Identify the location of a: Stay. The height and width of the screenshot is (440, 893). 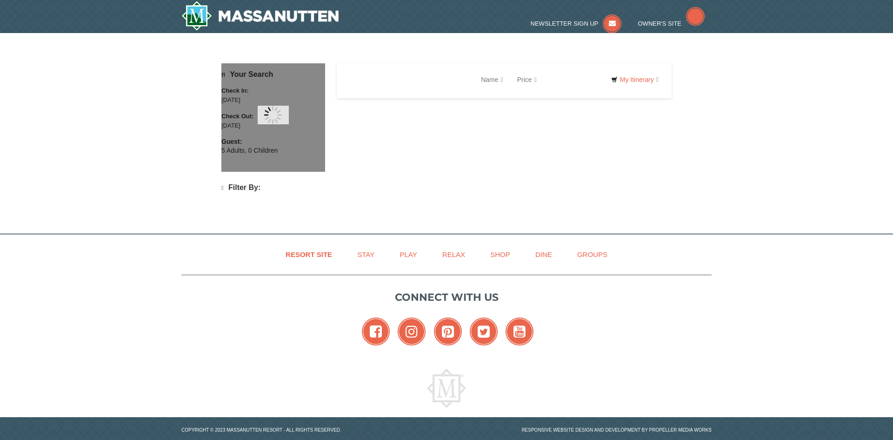
(366, 254).